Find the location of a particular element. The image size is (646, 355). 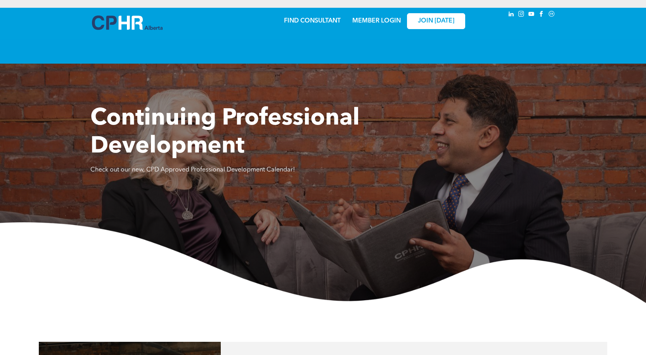

img: A blue and white logo for cp alberta is located at coordinates (127, 22).